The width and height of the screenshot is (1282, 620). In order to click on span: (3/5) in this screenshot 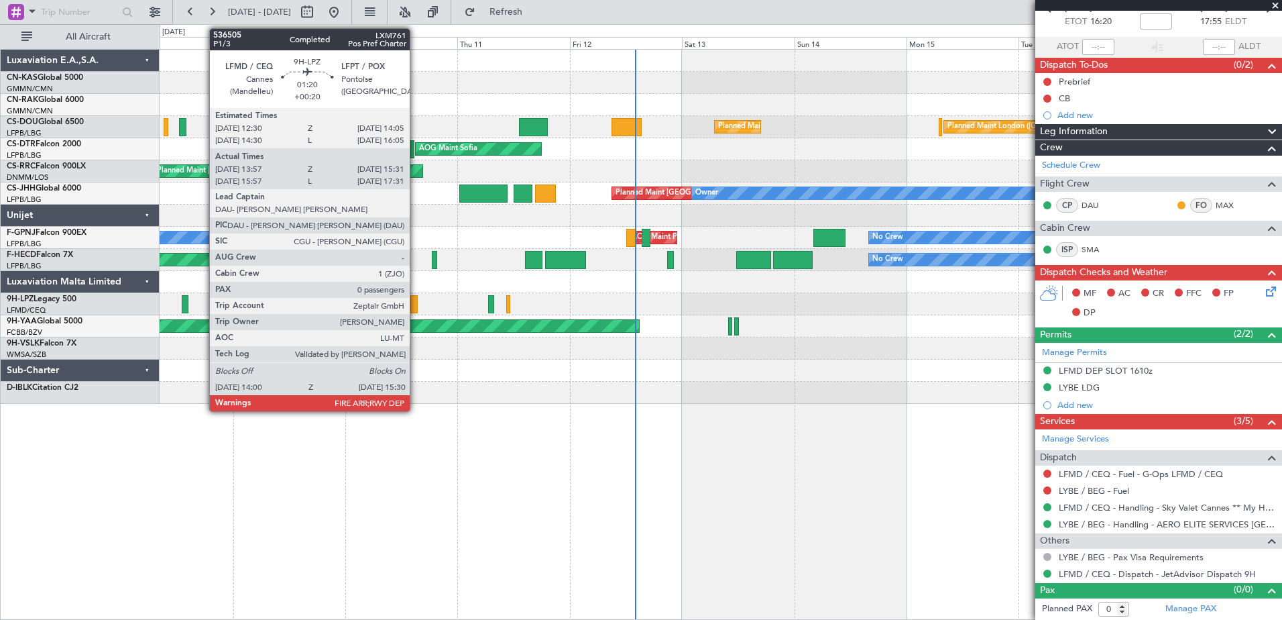, I will do `click(1243, 420)`.